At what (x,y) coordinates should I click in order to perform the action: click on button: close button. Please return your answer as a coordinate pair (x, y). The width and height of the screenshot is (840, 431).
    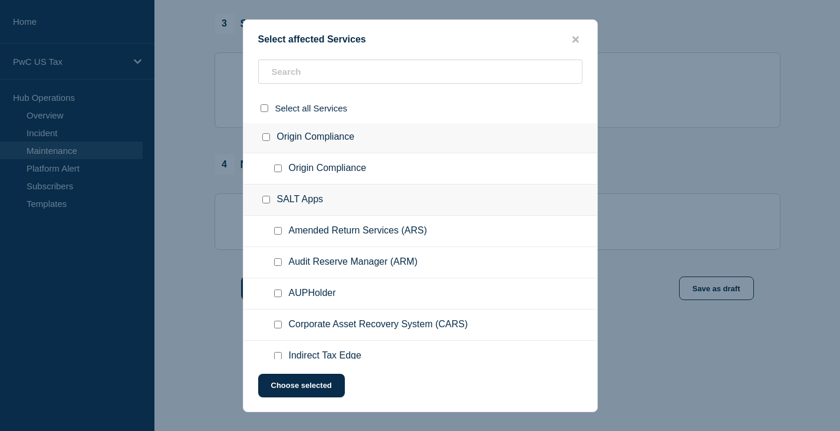
    Looking at the image, I should click on (576, 40).